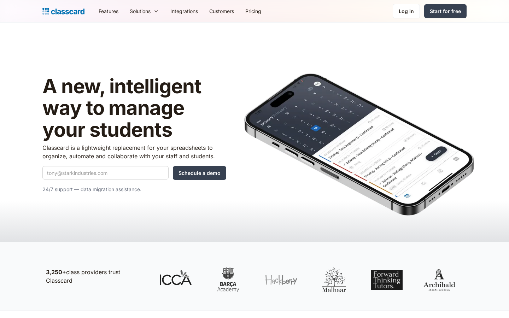  I want to click on a: Start for free, so click(445, 11).